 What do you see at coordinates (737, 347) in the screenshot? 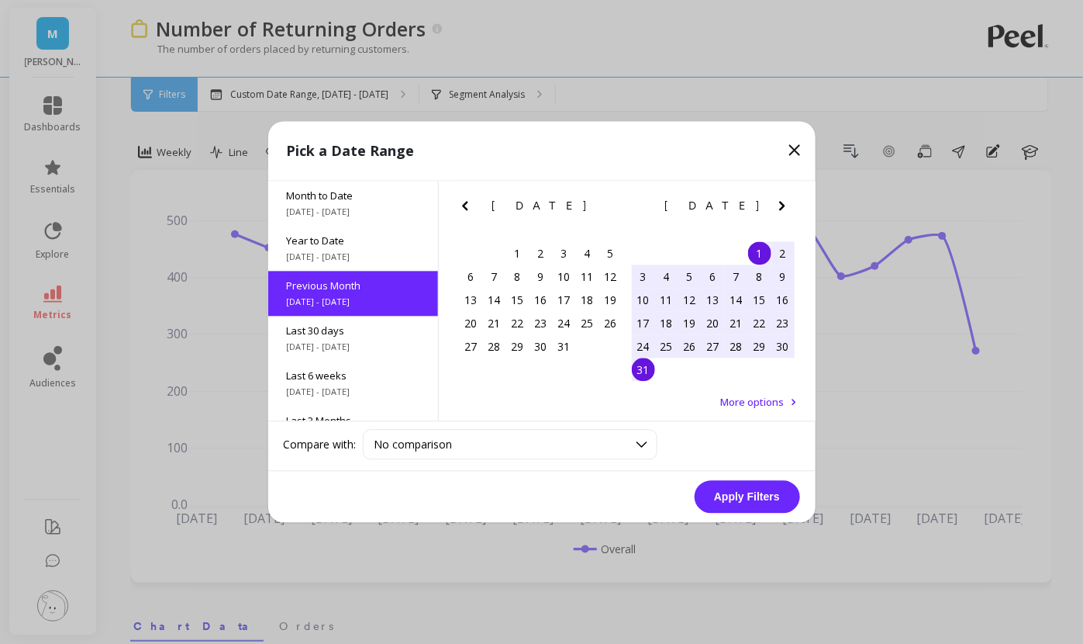
I see `div: Choose Thursday, August 28th, 2025` at bounding box center [737, 347].